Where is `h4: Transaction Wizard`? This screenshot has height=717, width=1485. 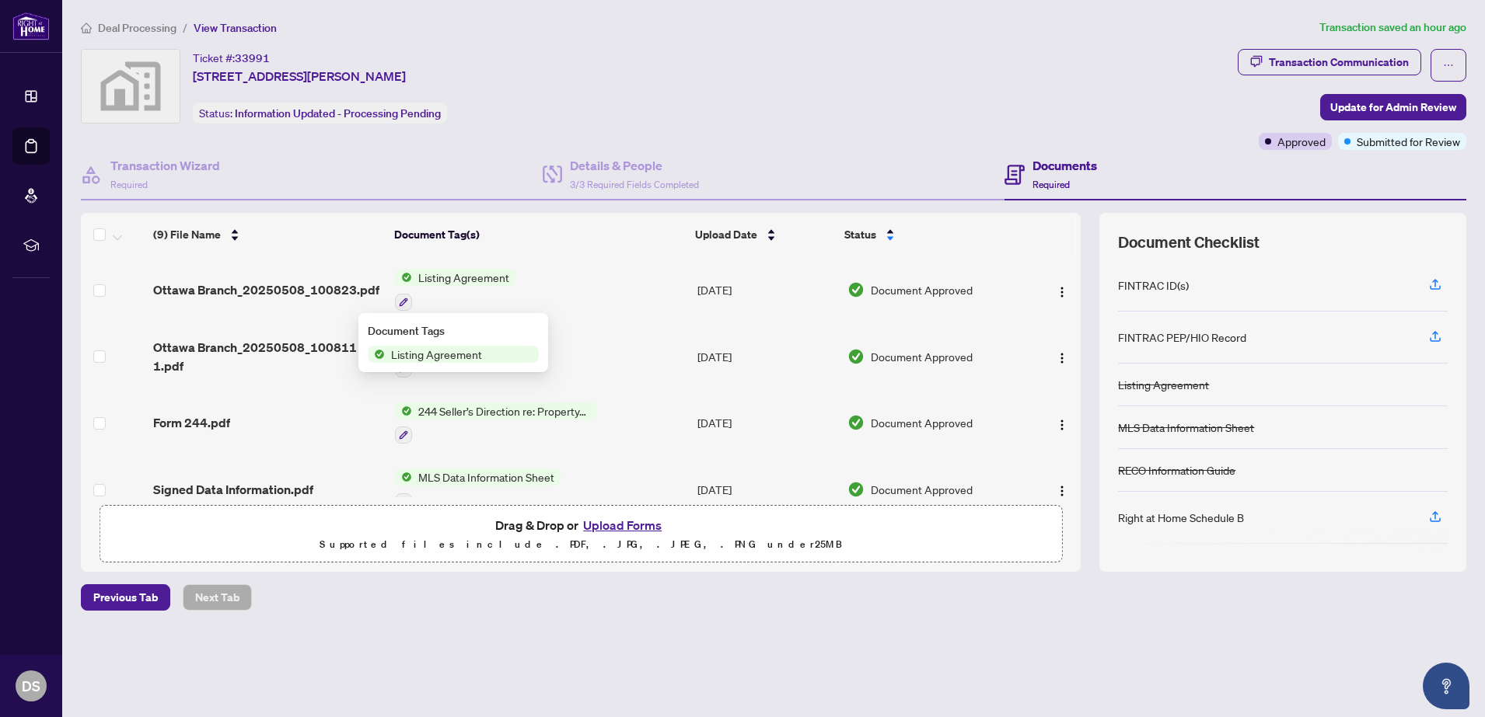
h4: Transaction Wizard is located at coordinates (165, 166).